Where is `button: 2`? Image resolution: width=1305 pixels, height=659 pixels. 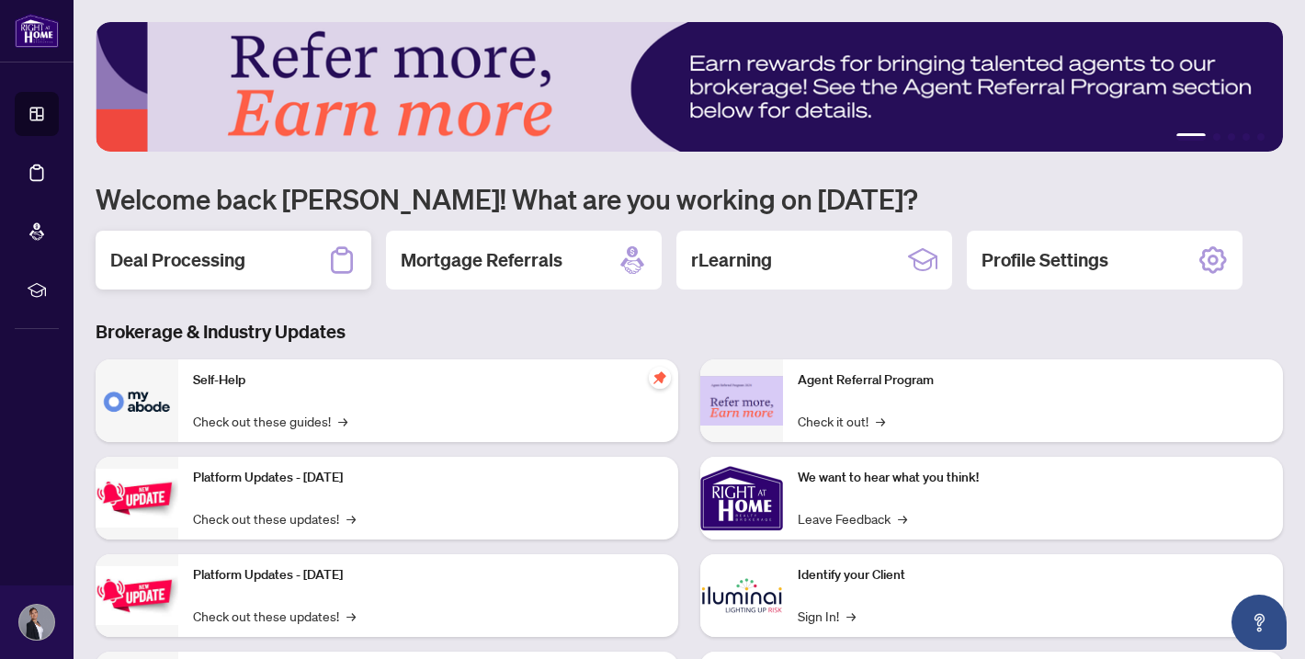 button: 2 is located at coordinates (1217, 137).